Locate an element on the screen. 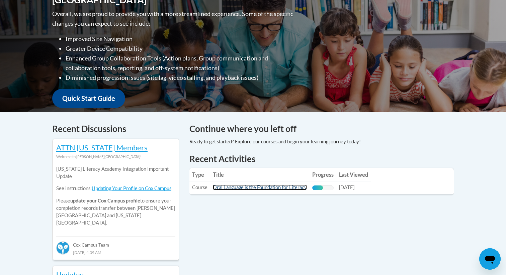 The width and height of the screenshot is (506, 275). img: Cox Campus Team is located at coordinates (63, 248).